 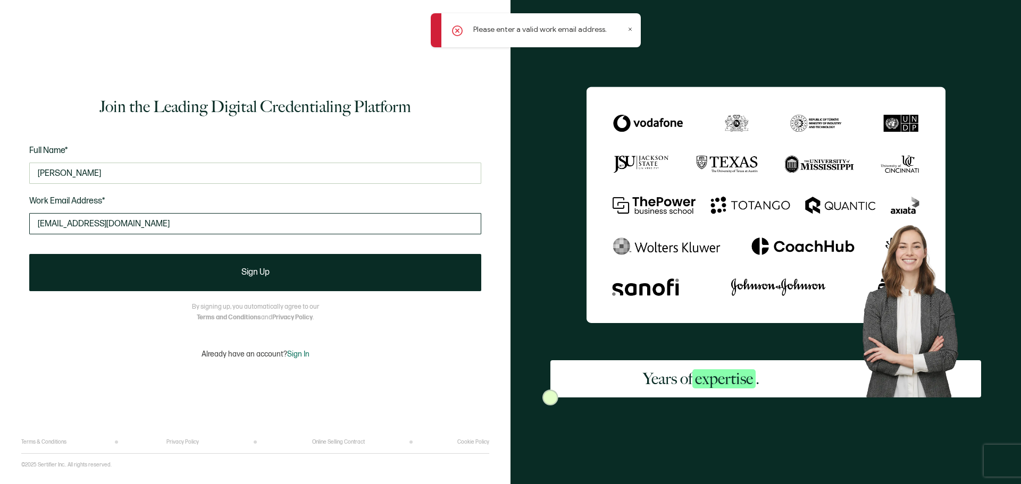 I want to click on a: Online Selling Contract, so click(x=338, y=442).